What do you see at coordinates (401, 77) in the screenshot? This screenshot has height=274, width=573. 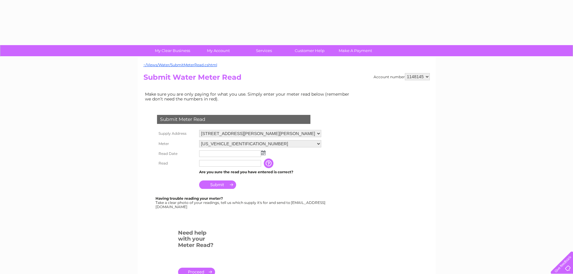 I see `div: Account number` at bounding box center [401, 77].